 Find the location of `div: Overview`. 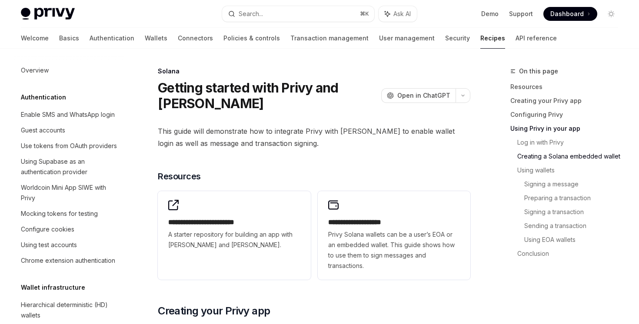

div: Overview is located at coordinates (35, 70).